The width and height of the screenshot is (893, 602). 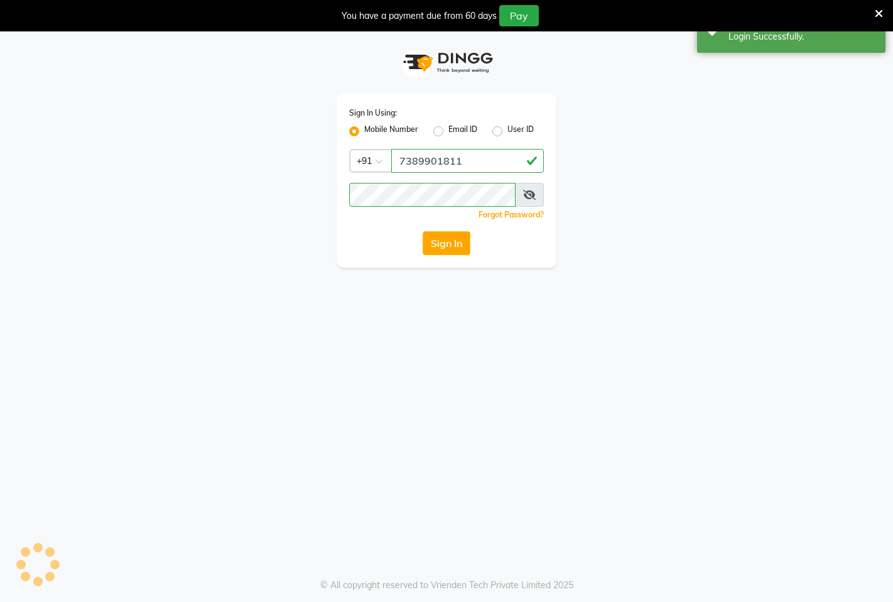 What do you see at coordinates (511, 214) in the screenshot?
I see `a: Forgot Password?` at bounding box center [511, 214].